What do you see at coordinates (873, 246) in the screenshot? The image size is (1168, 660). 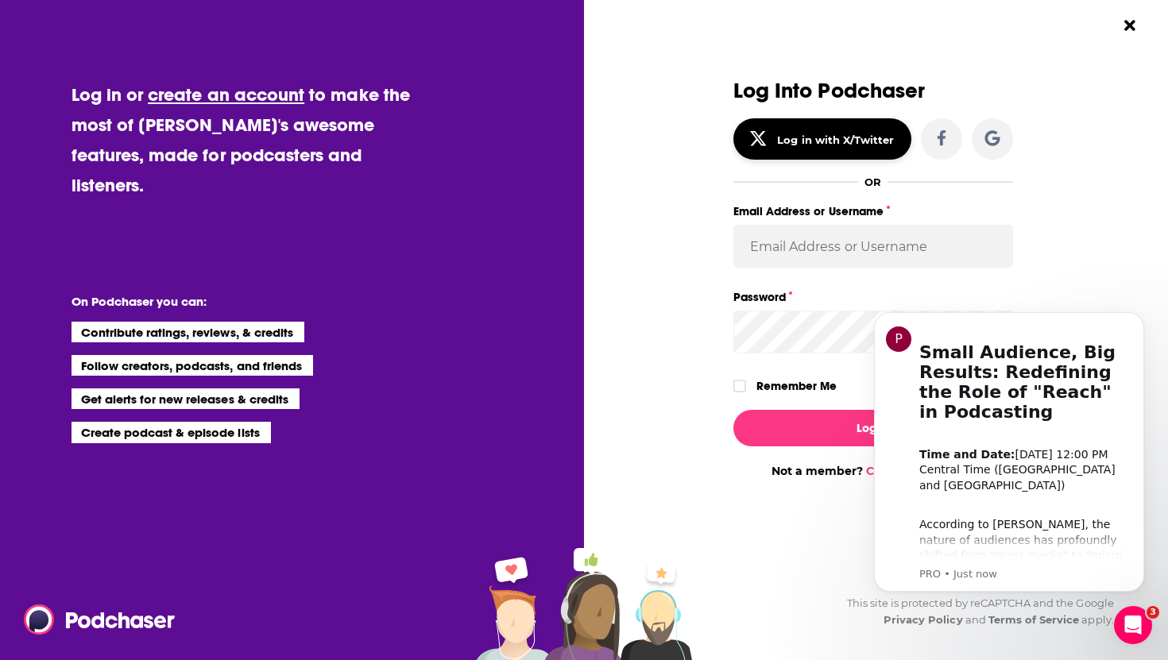 I see `input: Email Address or Username` at bounding box center [873, 246].